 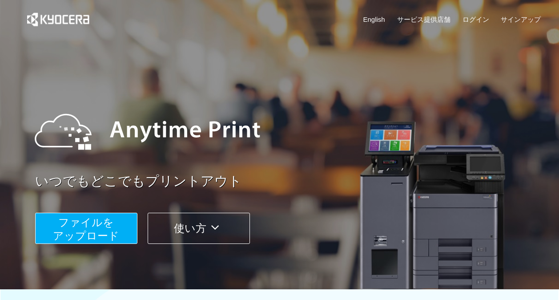 I want to click on button: ファイルを​​アップロード, so click(x=86, y=228).